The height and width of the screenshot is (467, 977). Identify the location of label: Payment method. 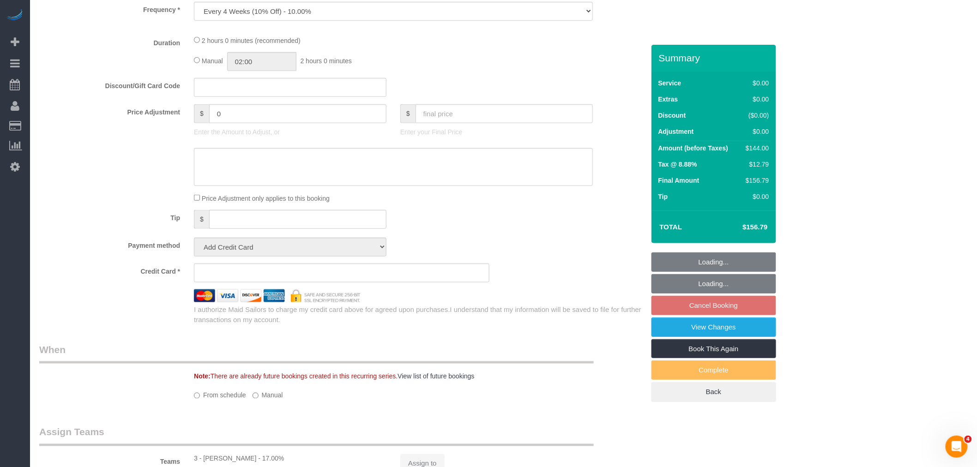
(109, 244).